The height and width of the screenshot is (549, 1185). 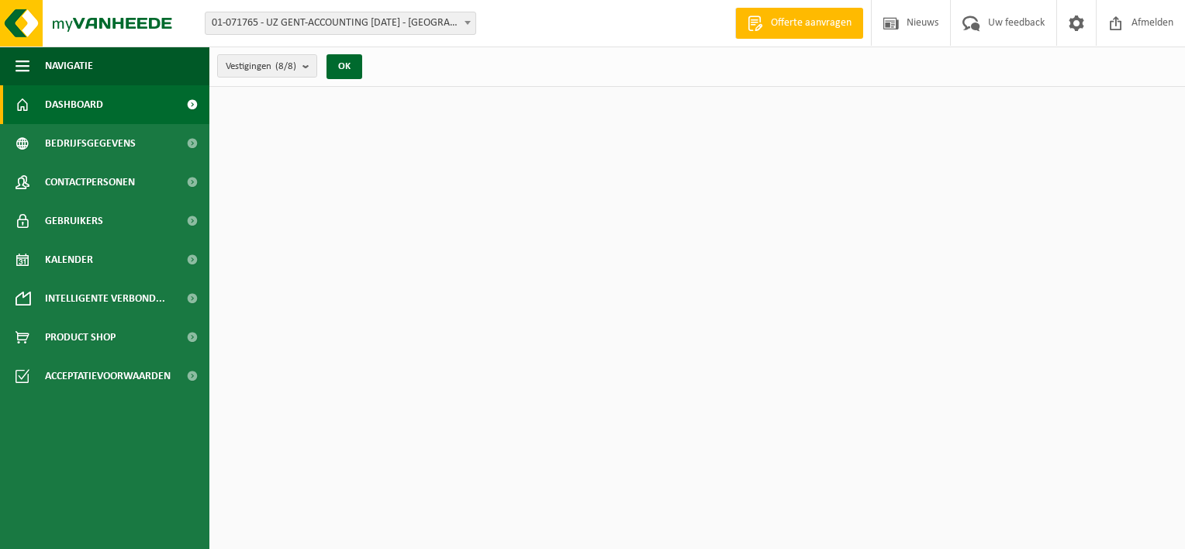 I want to click on button: OK, so click(x=344, y=67).